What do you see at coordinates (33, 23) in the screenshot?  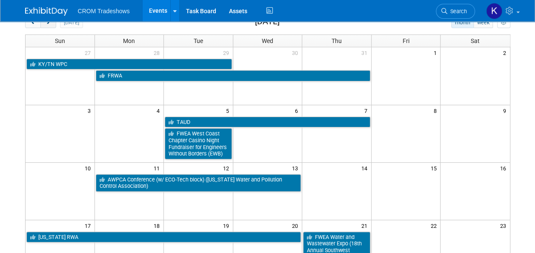 I see `button: prev` at bounding box center [33, 23].